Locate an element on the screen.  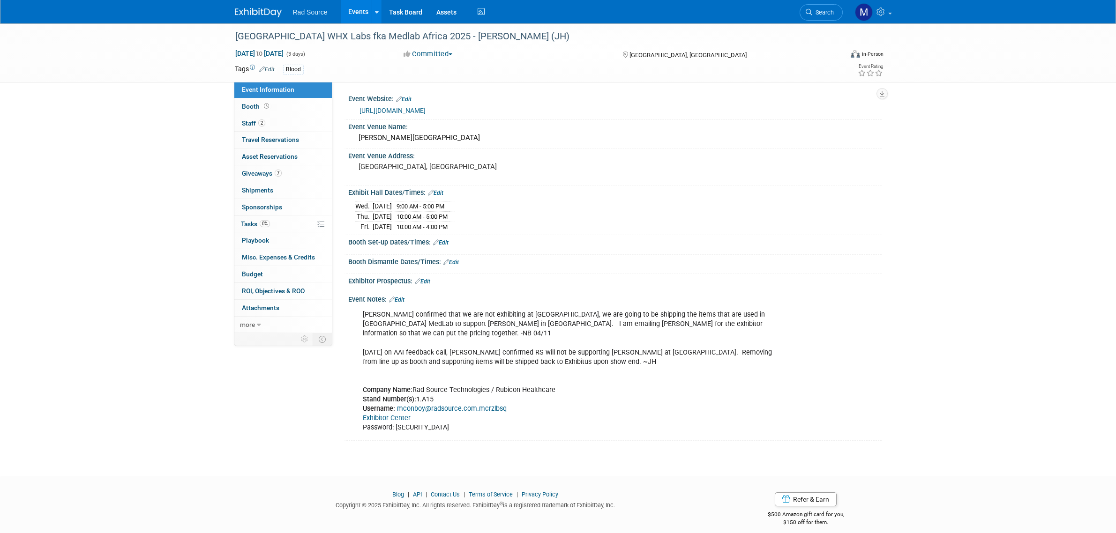
a: Sponsorships is located at coordinates (283, 207).